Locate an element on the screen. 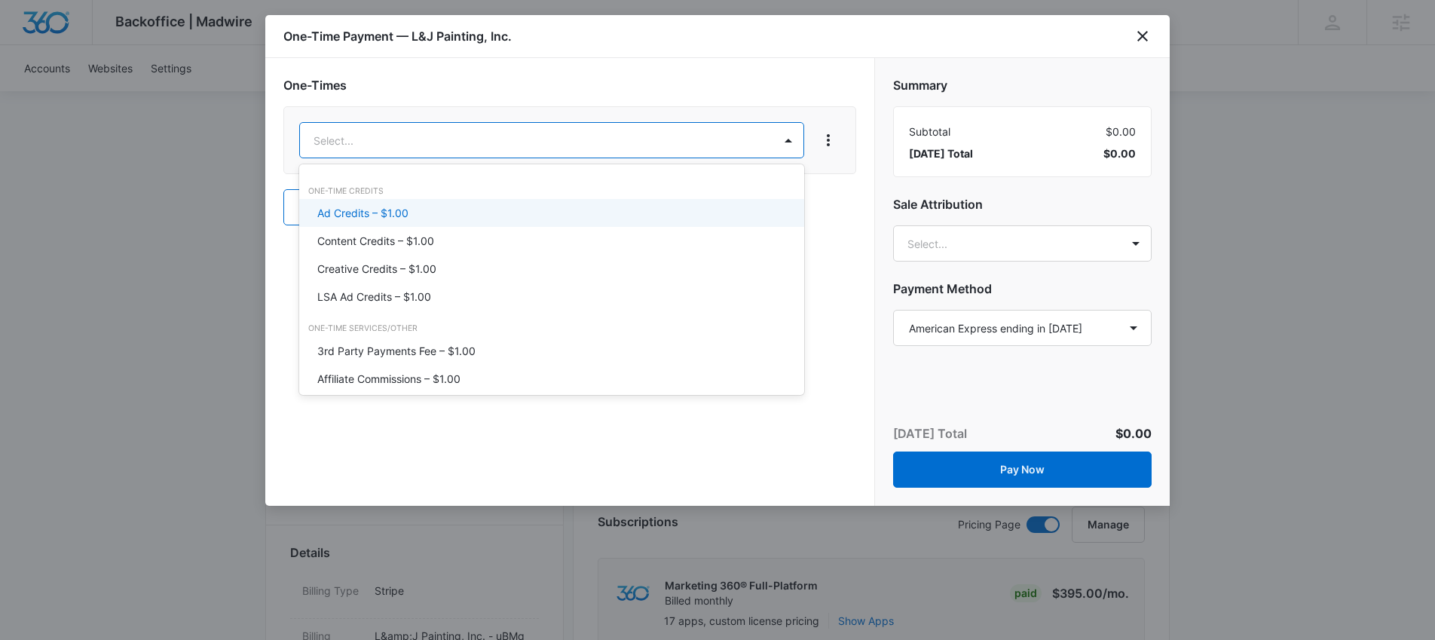 This screenshot has width=1435, height=640. p: LSA Ad Credits – $1.00 is located at coordinates (374, 296).